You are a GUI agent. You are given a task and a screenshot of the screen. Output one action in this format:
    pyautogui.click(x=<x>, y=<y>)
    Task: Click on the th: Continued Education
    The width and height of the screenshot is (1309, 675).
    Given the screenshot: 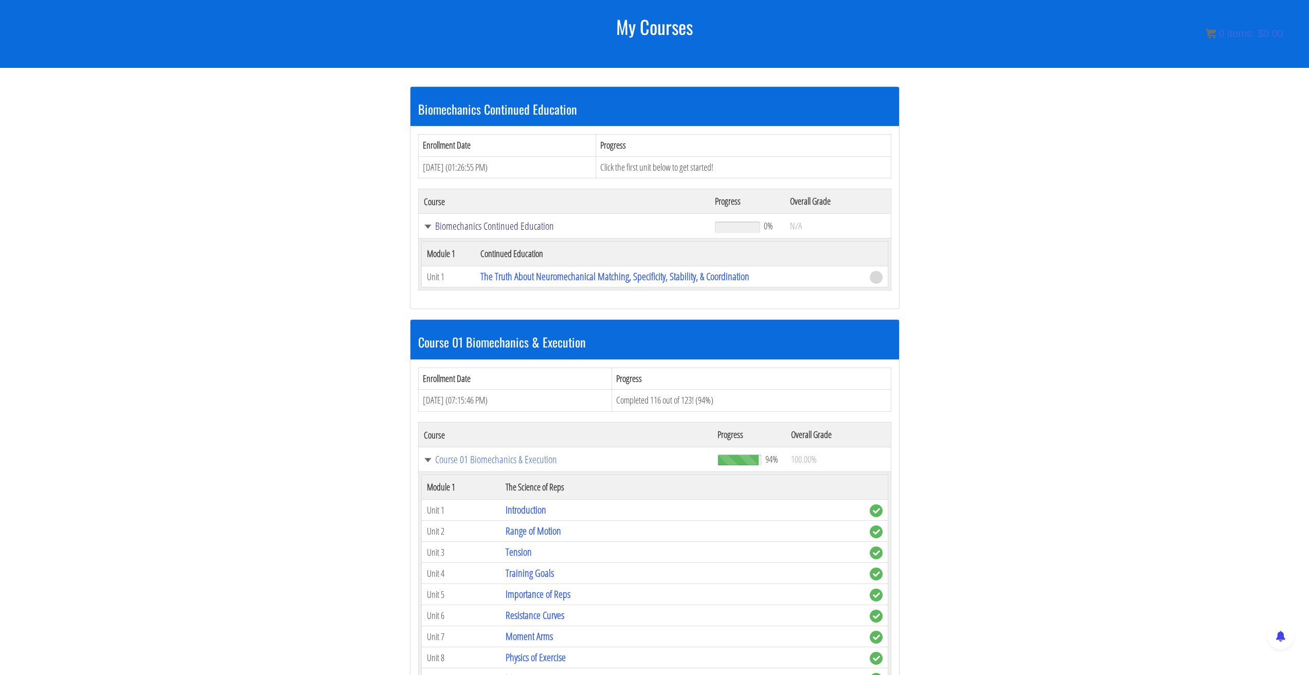 What is the action you would take?
    pyautogui.click(x=670, y=254)
    